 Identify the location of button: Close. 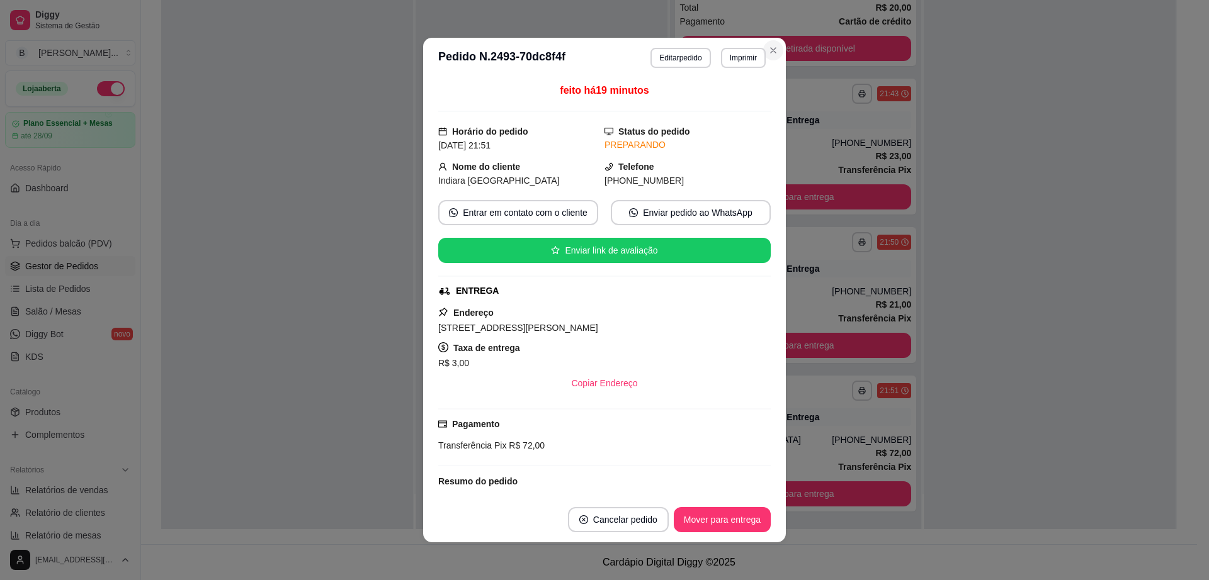
(773, 50).